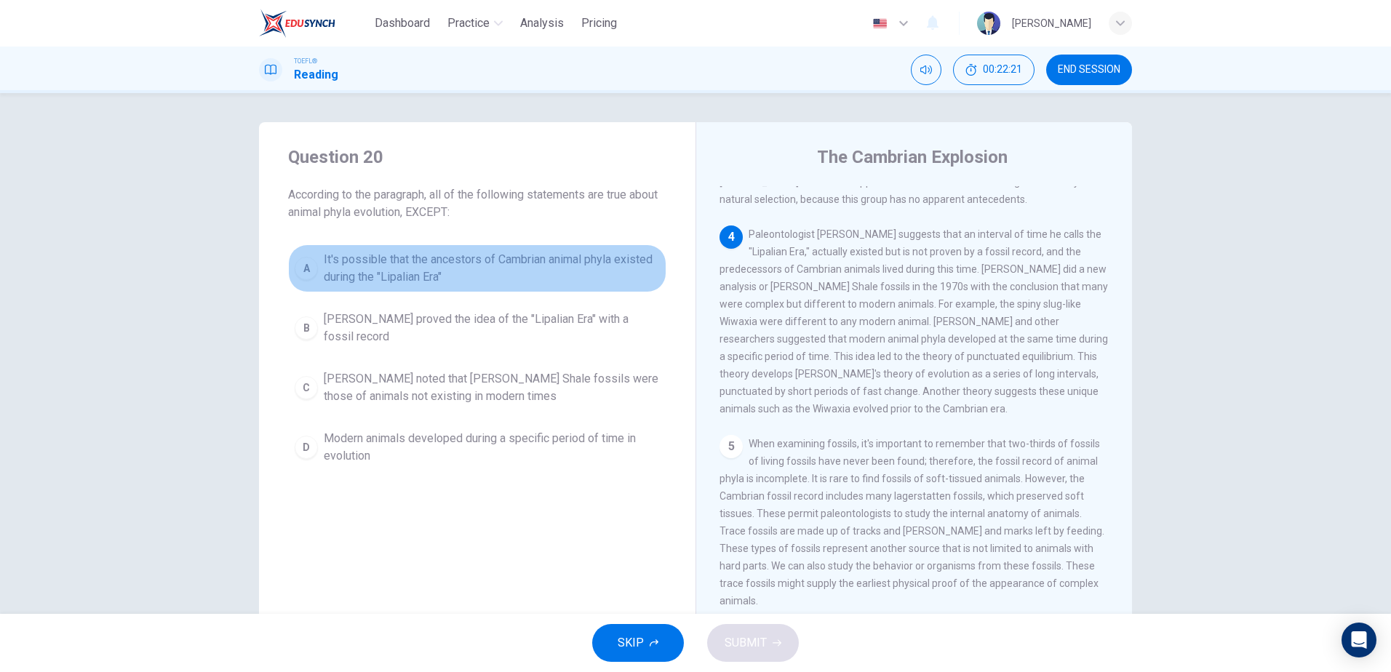 The image size is (1391, 672). What do you see at coordinates (731, 447) in the screenshot?
I see `div: 5` at bounding box center [731, 447].